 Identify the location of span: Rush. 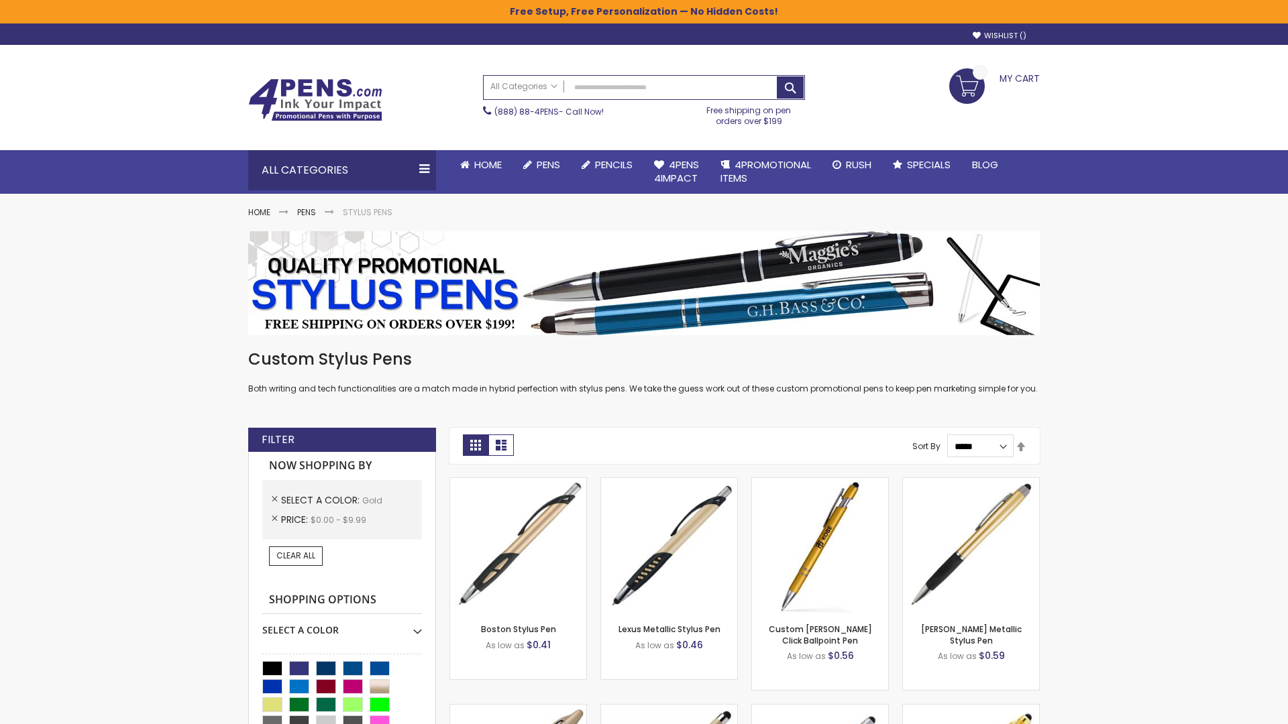
(859, 164).